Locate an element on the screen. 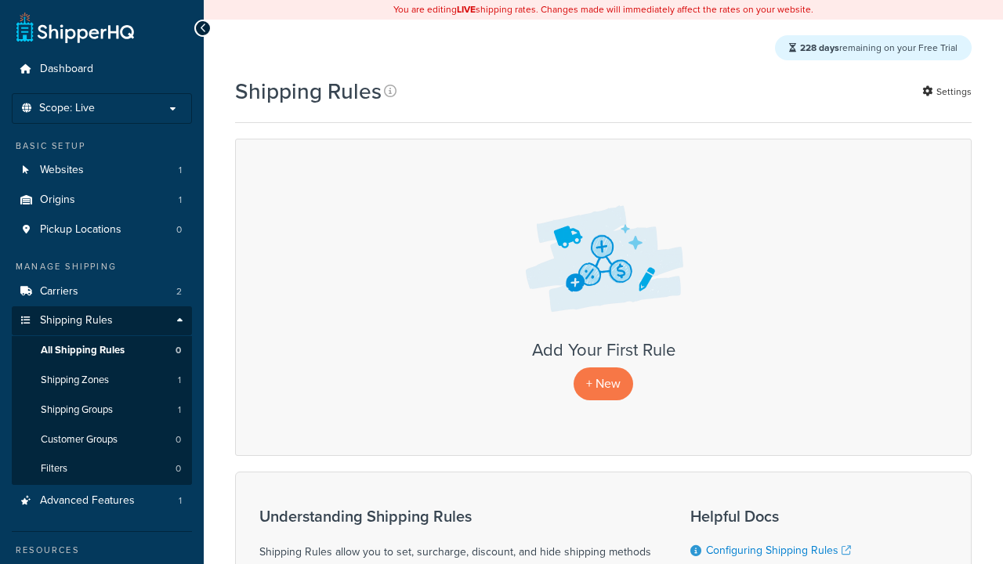  li: Shipping Rules is located at coordinates (102, 396).